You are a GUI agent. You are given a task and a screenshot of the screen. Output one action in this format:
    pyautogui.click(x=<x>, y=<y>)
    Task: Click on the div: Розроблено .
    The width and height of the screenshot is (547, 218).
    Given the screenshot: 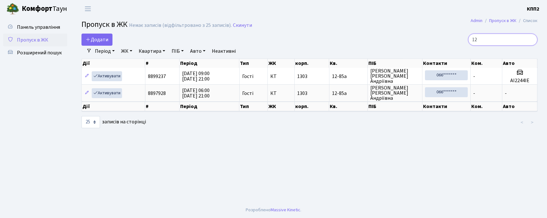 What is the action you would take?
    pyautogui.click(x=273, y=210)
    